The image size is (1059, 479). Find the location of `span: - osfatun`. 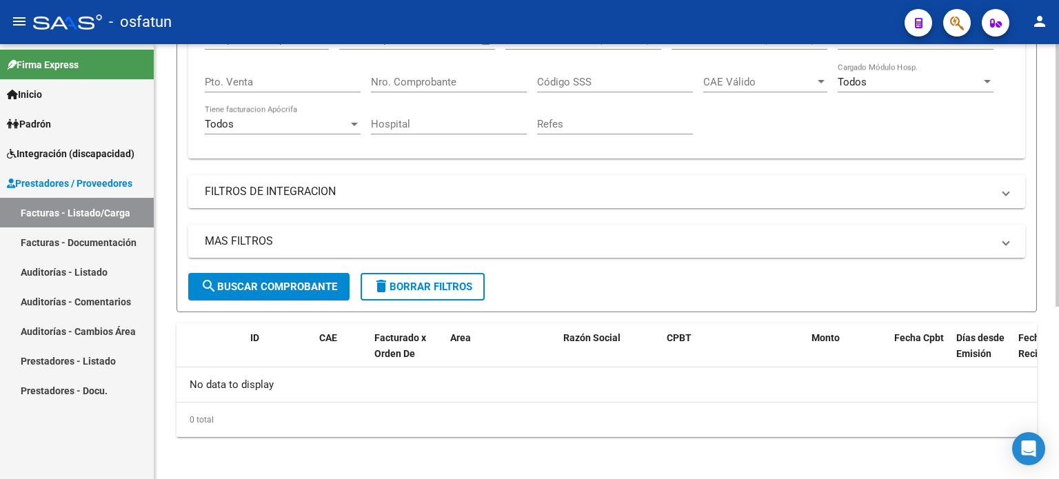

span: - osfatun is located at coordinates (140, 22).